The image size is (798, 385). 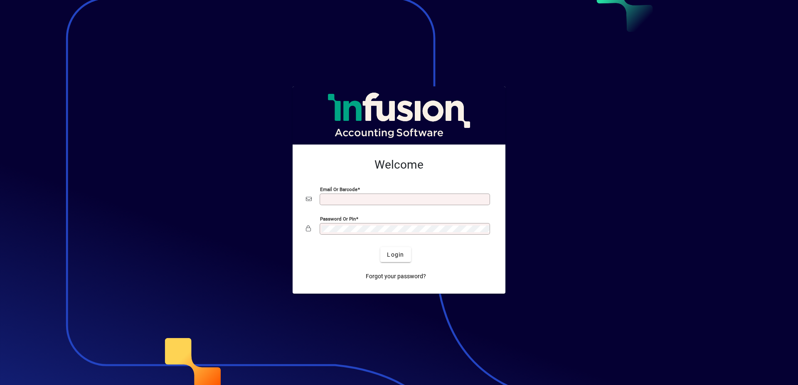 I want to click on mat-label: Password or Pin, so click(x=338, y=219).